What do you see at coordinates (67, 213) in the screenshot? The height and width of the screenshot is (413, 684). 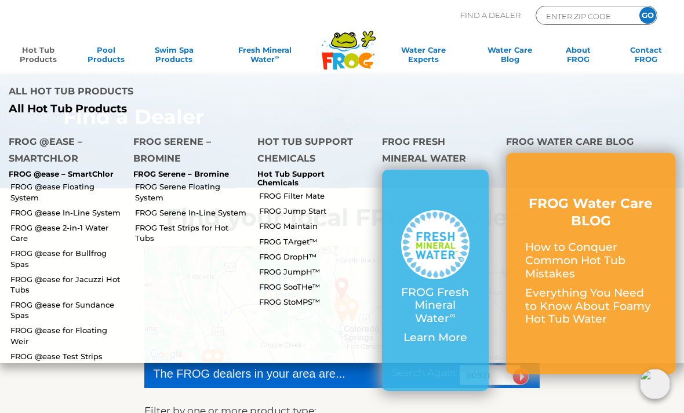 I see `a: FROG @ease In-Line System` at bounding box center [67, 213].